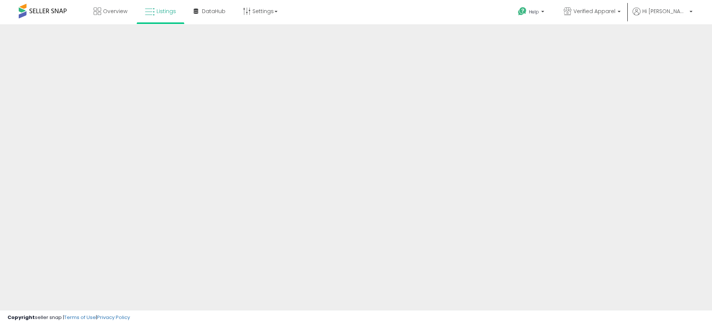 The height and width of the screenshot is (325, 712). Describe the element at coordinates (213, 11) in the screenshot. I see `span: DataHub` at that location.